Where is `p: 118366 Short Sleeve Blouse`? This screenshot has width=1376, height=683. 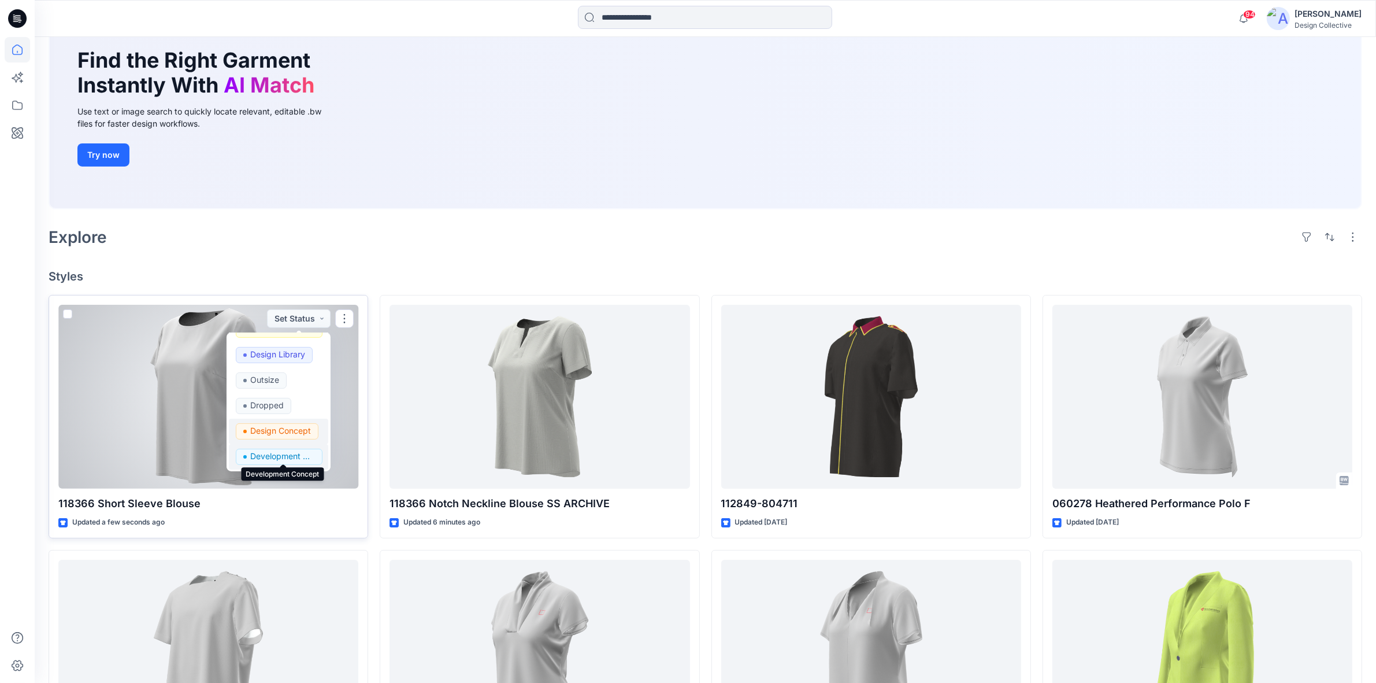
p: 118366 Short Sleeve Blouse is located at coordinates (208, 503).